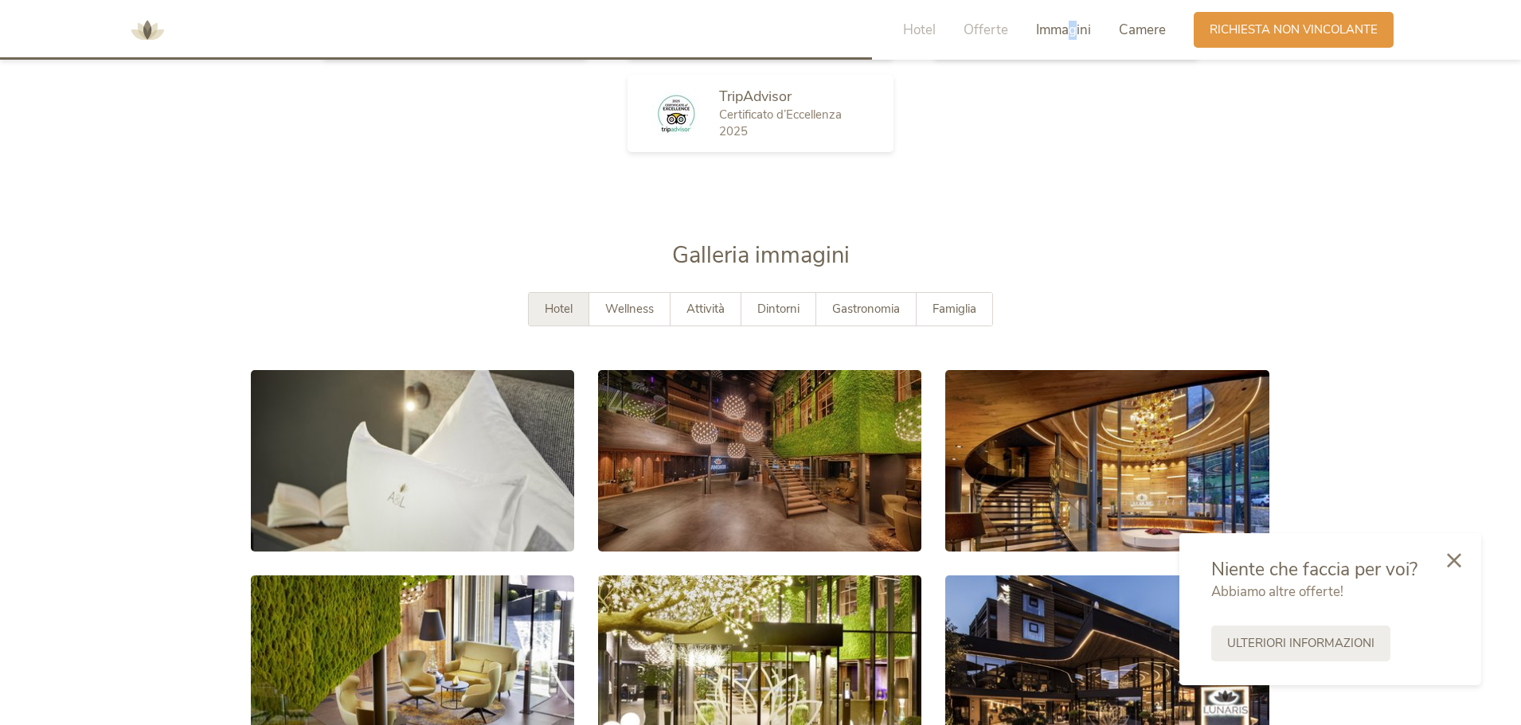 This screenshot has width=1521, height=725. Describe the element at coordinates (760, 255) in the screenshot. I see `span: Galleria immagini` at that location.